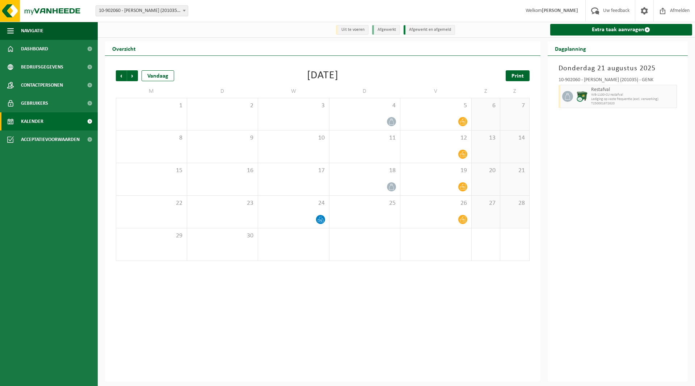 The height and width of the screenshot is (386, 695). What do you see at coordinates (518, 76) in the screenshot?
I see `a: Print` at bounding box center [518, 76].